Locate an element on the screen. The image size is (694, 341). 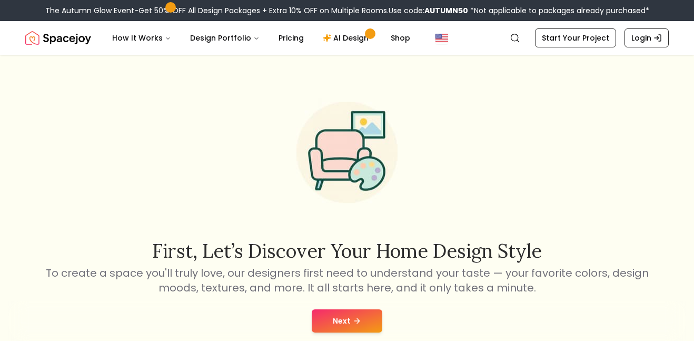
img: United States is located at coordinates (442, 38).